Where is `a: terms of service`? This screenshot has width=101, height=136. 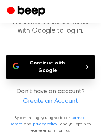 a: terms of service is located at coordinates (48, 121).